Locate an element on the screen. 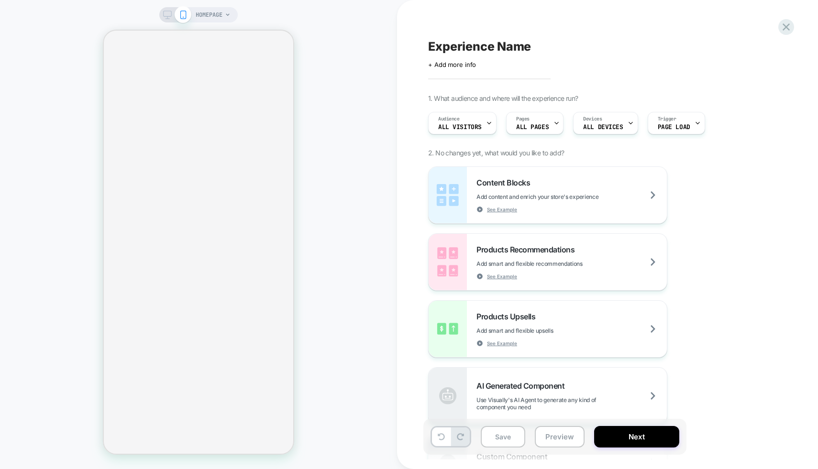 This screenshot has height=469, width=818. span: + Add more info is located at coordinates (452, 65).